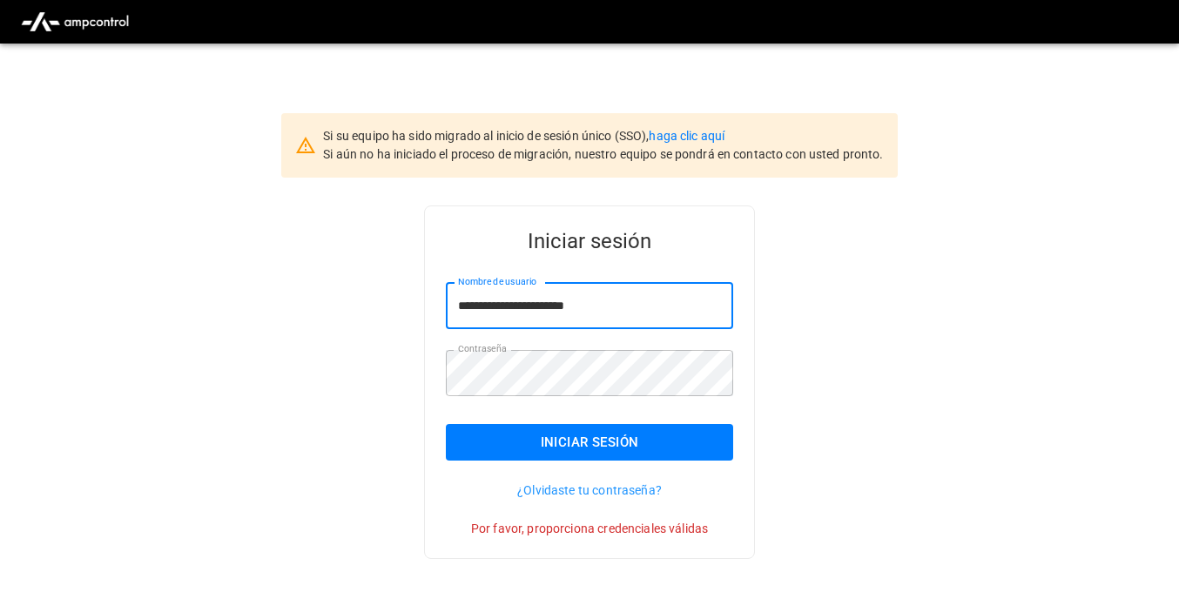 The height and width of the screenshot is (599, 1179). I want to click on span: Si su equipo ha sido migrado al inicio de sesión único (SSO),, so click(486, 136).